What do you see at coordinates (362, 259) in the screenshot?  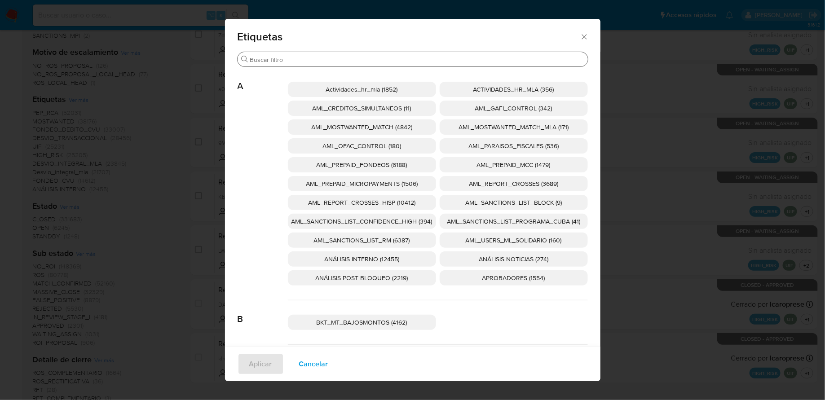 I see `div: ANÁLISIS INTERNO (12455)` at bounding box center [362, 259].